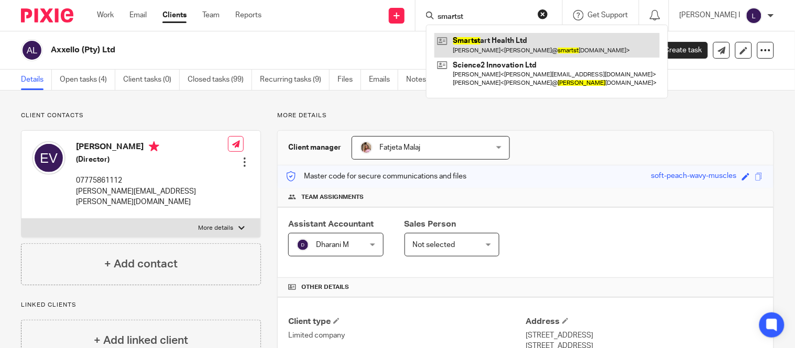 This screenshot has height=348, width=795. What do you see at coordinates (425, 80) in the screenshot?
I see `a: Notes (2)` at bounding box center [425, 80].